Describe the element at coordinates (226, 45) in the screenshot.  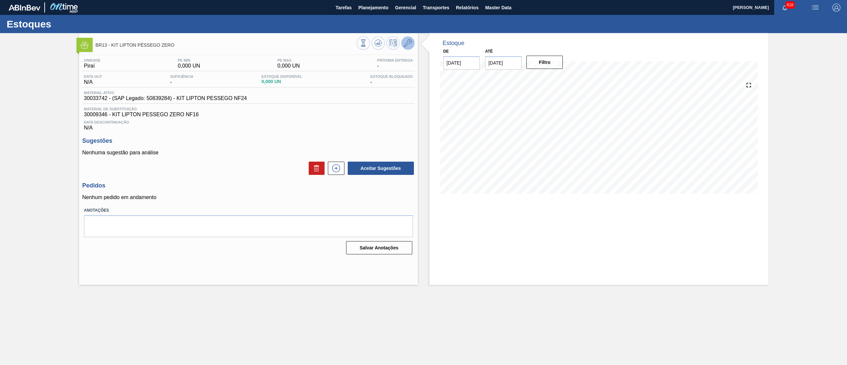
I see `span: BR13 - KIT LIPTON PÊSSEGO ZERO` at that location.